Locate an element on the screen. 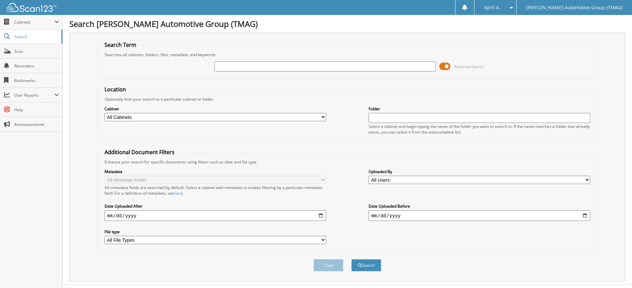 The height and width of the screenshot is (288, 632). img: scan123-logo-white.svg is located at coordinates (32, 7).